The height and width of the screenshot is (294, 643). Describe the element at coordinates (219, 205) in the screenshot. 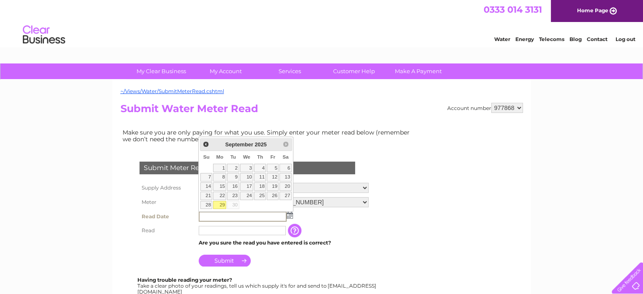

I see `a: 29` at that location.